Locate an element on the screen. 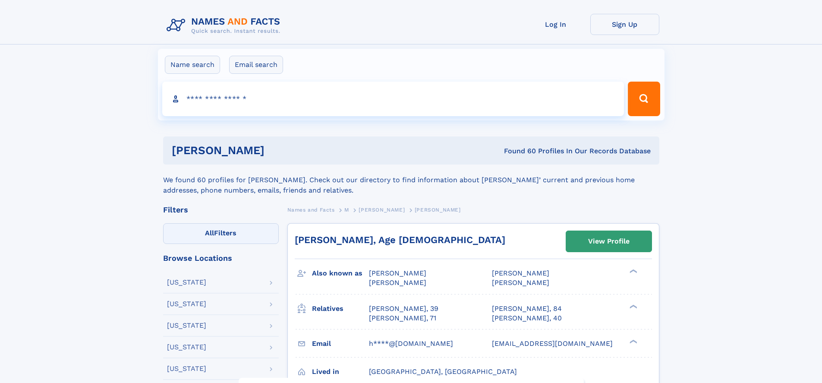  a: Names and Facts is located at coordinates (311, 209).